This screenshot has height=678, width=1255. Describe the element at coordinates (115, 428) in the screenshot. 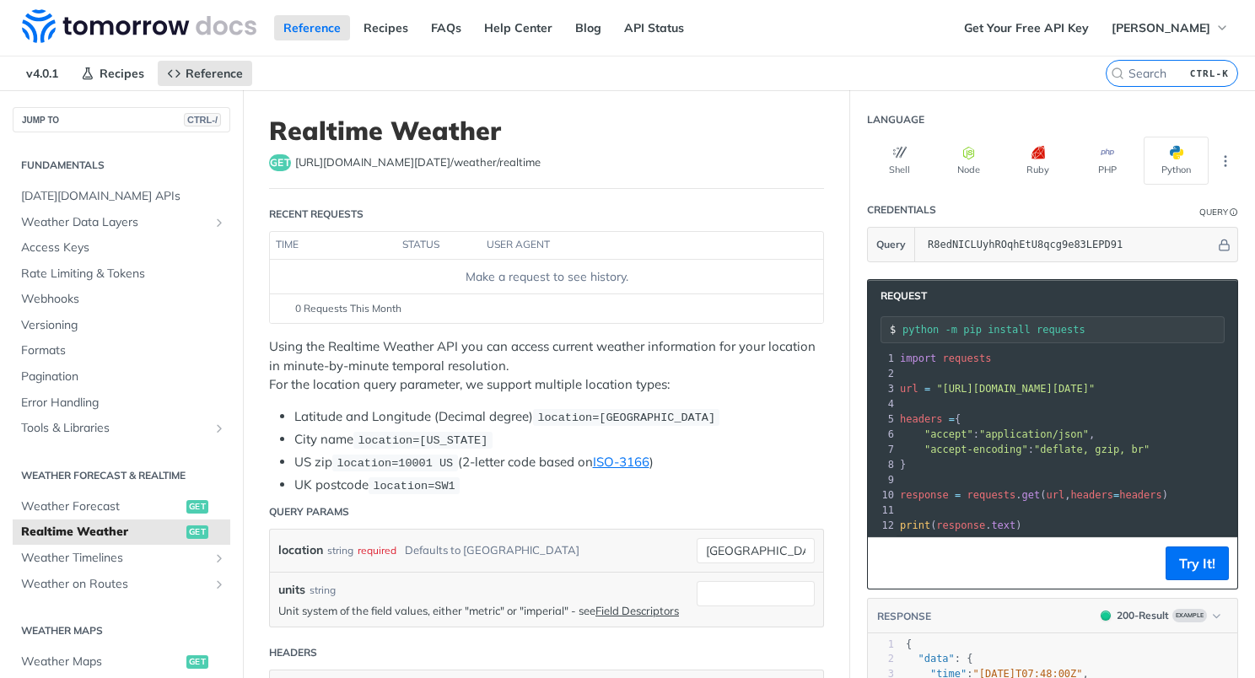

I see `span: Tools & Libraries` at that location.